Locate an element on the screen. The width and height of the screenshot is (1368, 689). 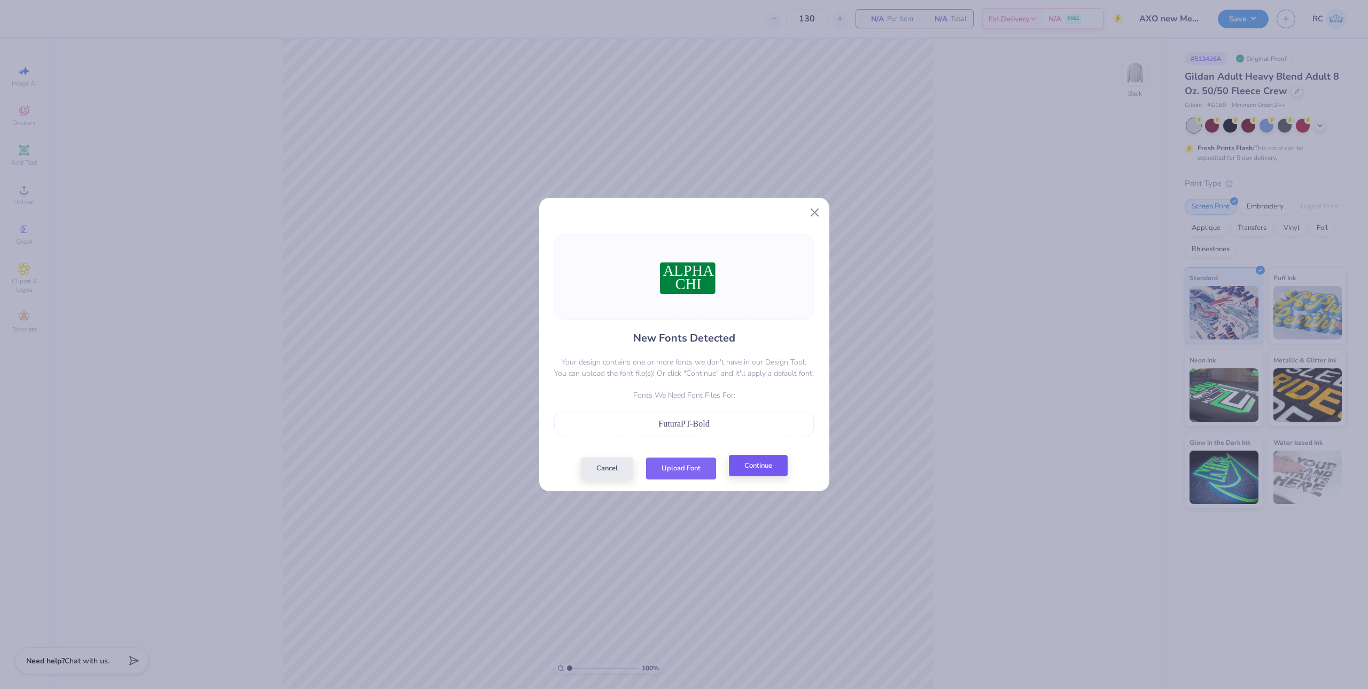
span: FuturaPT-Bold is located at coordinates (683, 423).